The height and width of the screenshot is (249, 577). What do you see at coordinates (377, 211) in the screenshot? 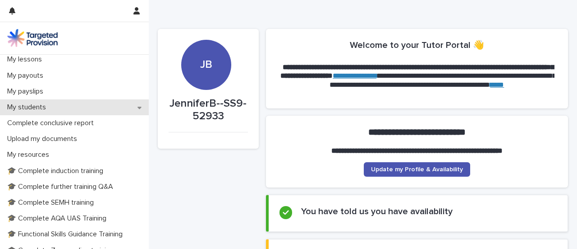
I see `h2: You have told us you have availability` at bounding box center [377, 211].